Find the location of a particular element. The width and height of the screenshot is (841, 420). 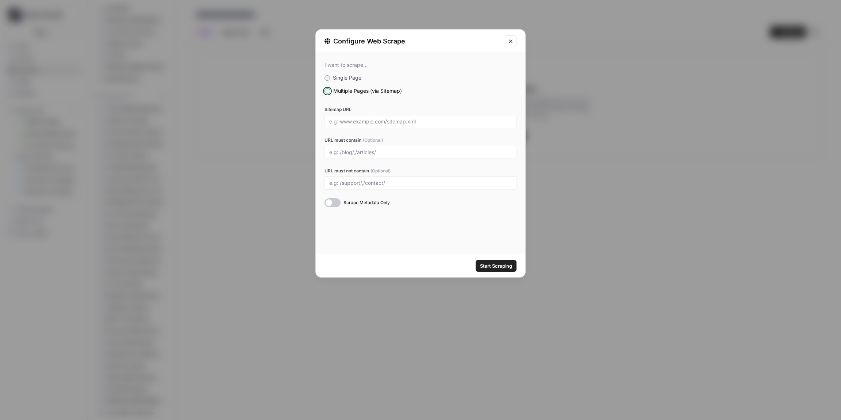

label: URL must contain is located at coordinates (420, 140).